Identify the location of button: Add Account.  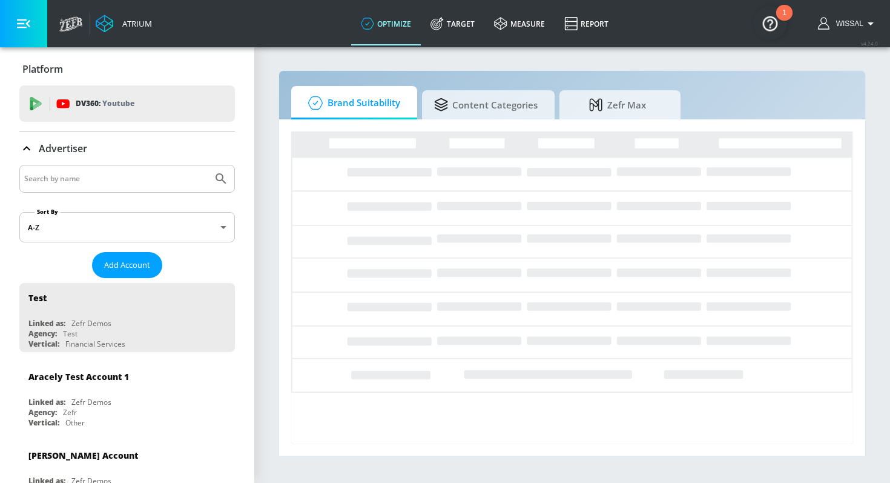
(127, 265).